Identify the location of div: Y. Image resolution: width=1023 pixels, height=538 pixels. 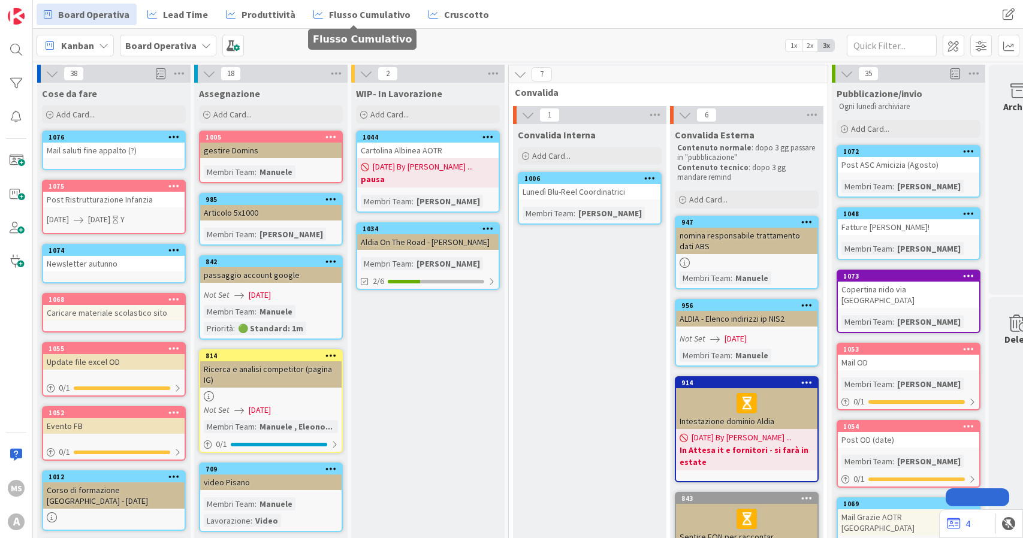
(122, 219).